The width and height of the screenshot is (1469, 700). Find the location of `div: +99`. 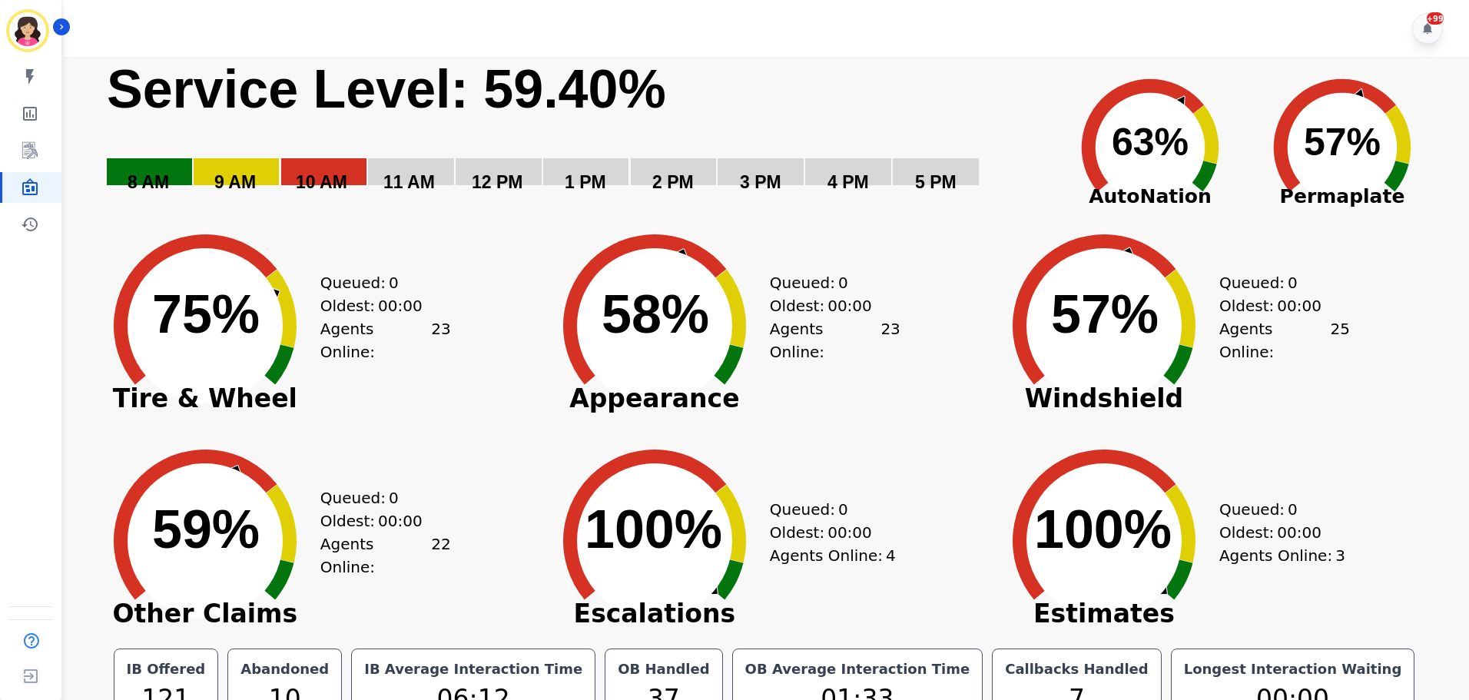

div: +99 is located at coordinates (1435, 18).